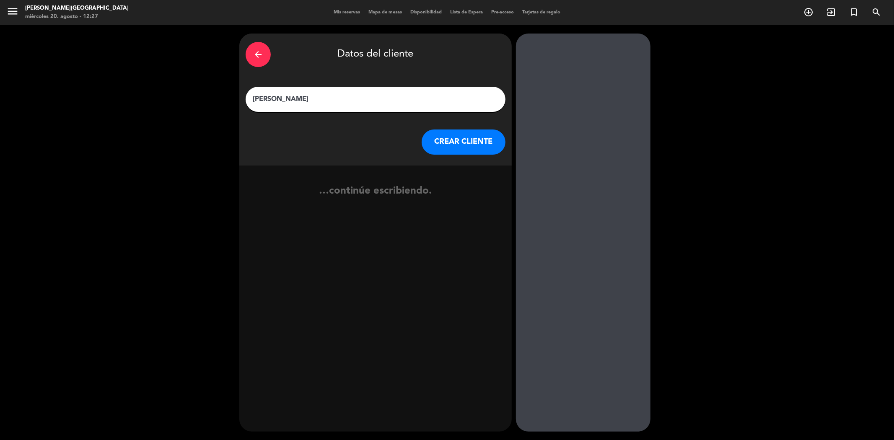 This screenshot has width=894, height=440. I want to click on i: menu, so click(13, 11).